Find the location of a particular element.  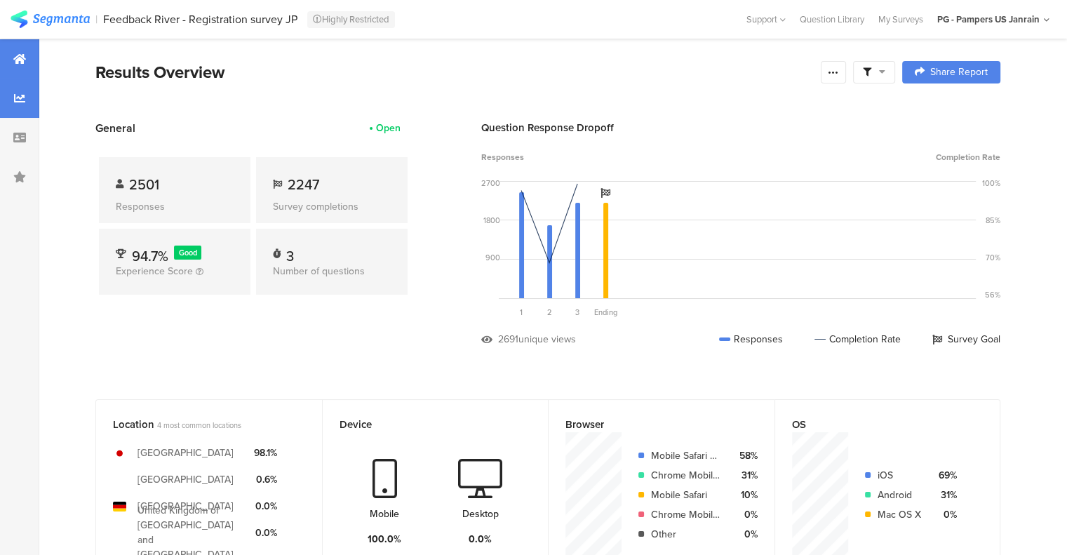

div: Mobile Safari UI/WKWebView is located at coordinates (686, 455).